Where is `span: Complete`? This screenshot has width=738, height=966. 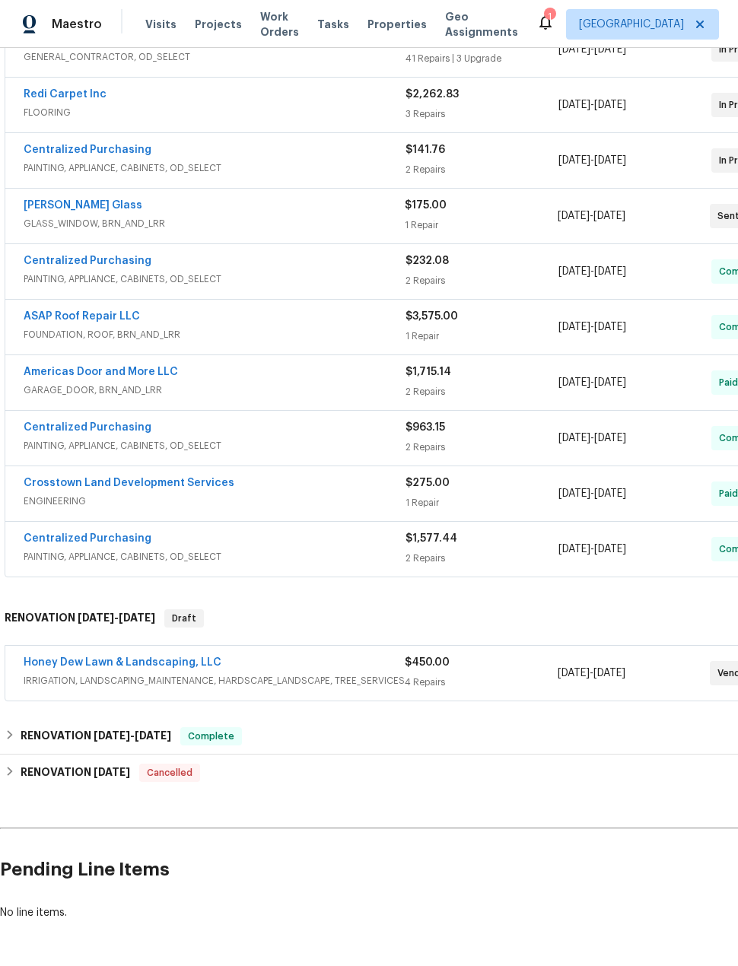 span: Complete is located at coordinates (211, 736).